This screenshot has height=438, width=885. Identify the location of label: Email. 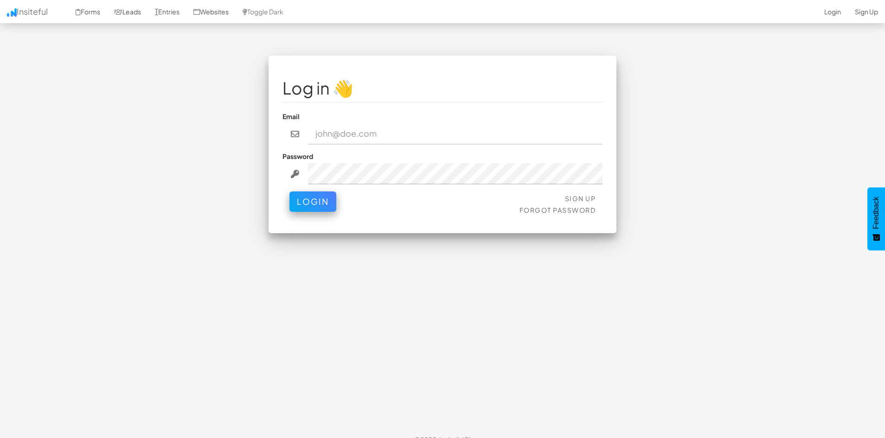
(291, 116).